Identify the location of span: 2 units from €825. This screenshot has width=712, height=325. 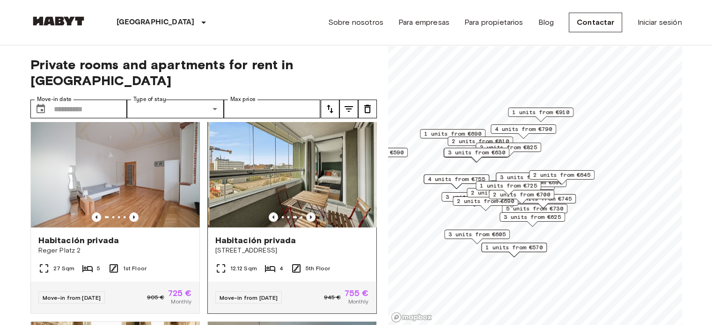
(508, 147).